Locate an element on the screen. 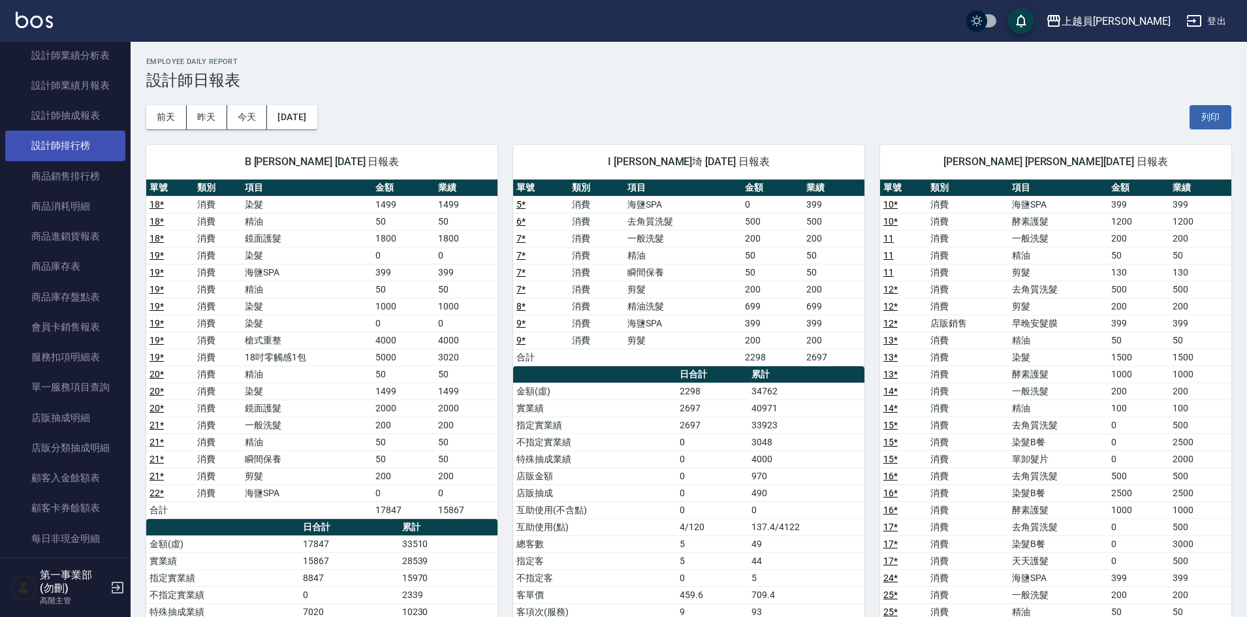 The height and width of the screenshot is (617, 1247). td: 28539 is located at coordinates (448, 561).